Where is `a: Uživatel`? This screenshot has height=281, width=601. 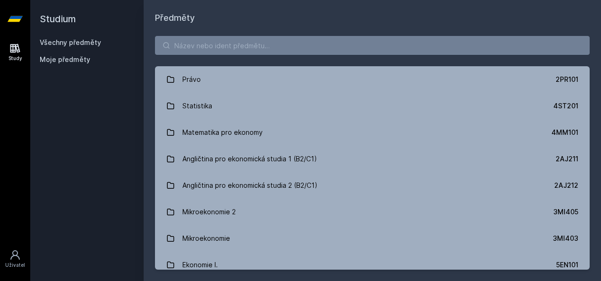 a: Uživatel is located at coordinates (15, 258).